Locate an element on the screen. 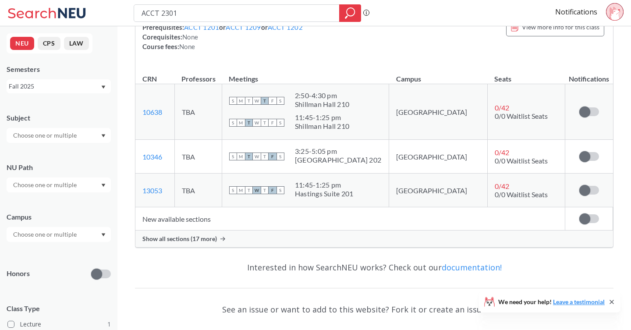  div: NU Path is located at coordinates (59, 167).